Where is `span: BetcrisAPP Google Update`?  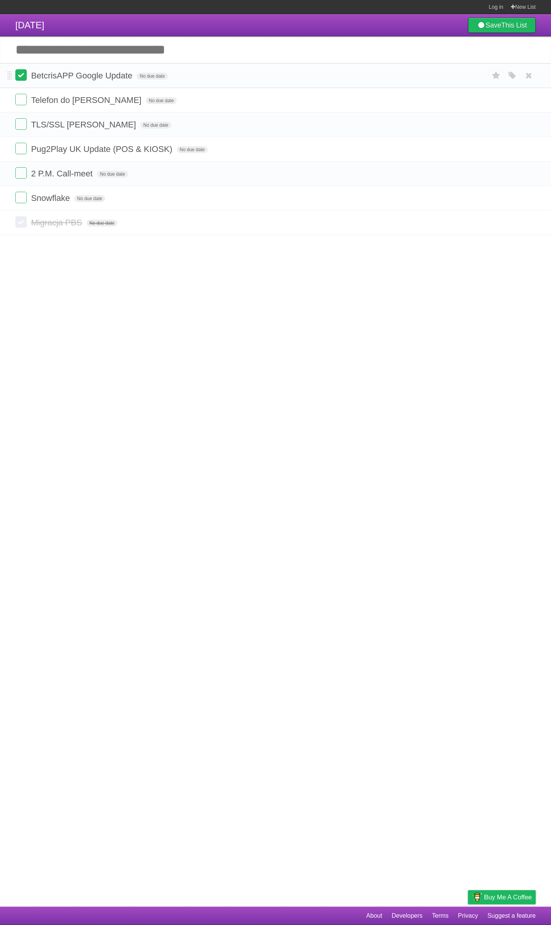
span: BetcrisAPP Google Update is located at coordinates (83, 75).